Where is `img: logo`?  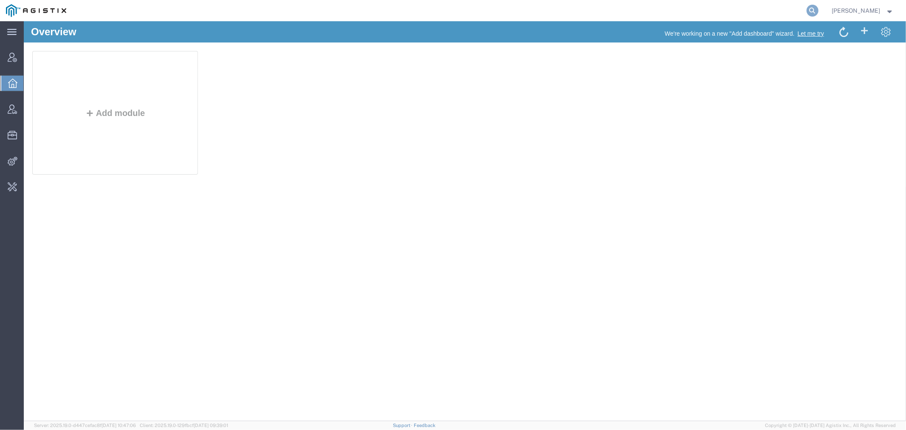 img: logo is located at coordinates (36, 11).